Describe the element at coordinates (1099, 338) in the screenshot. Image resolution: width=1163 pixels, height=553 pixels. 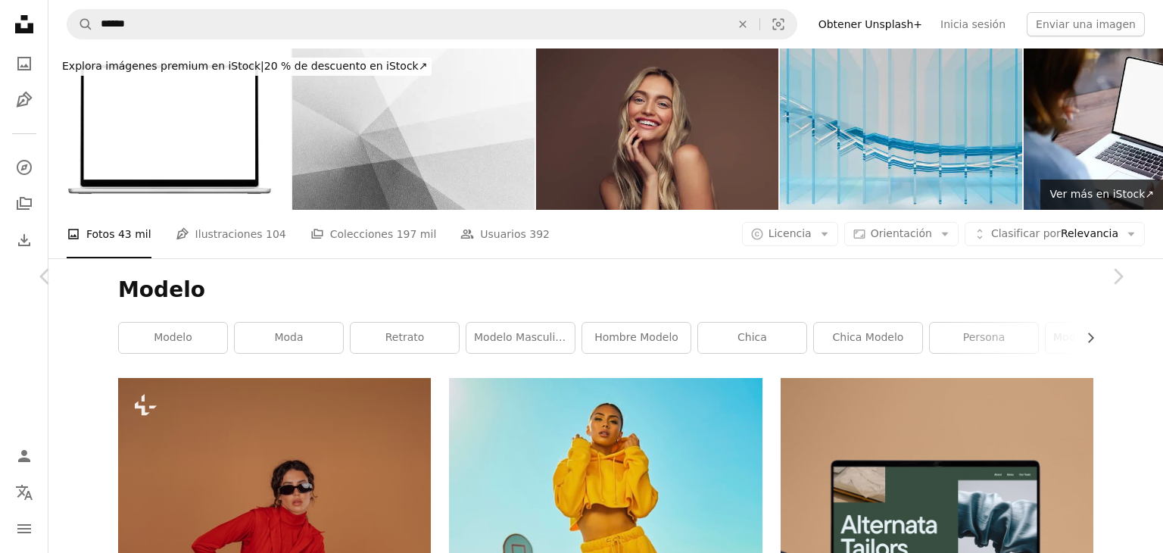
I see `a: modelo femenina` at that location.